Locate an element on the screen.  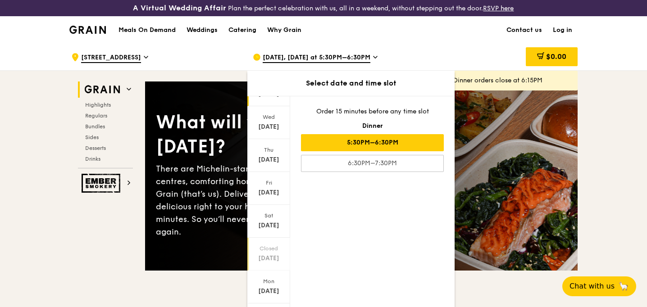
a: Why Grain is located at coordinates (284, 30).